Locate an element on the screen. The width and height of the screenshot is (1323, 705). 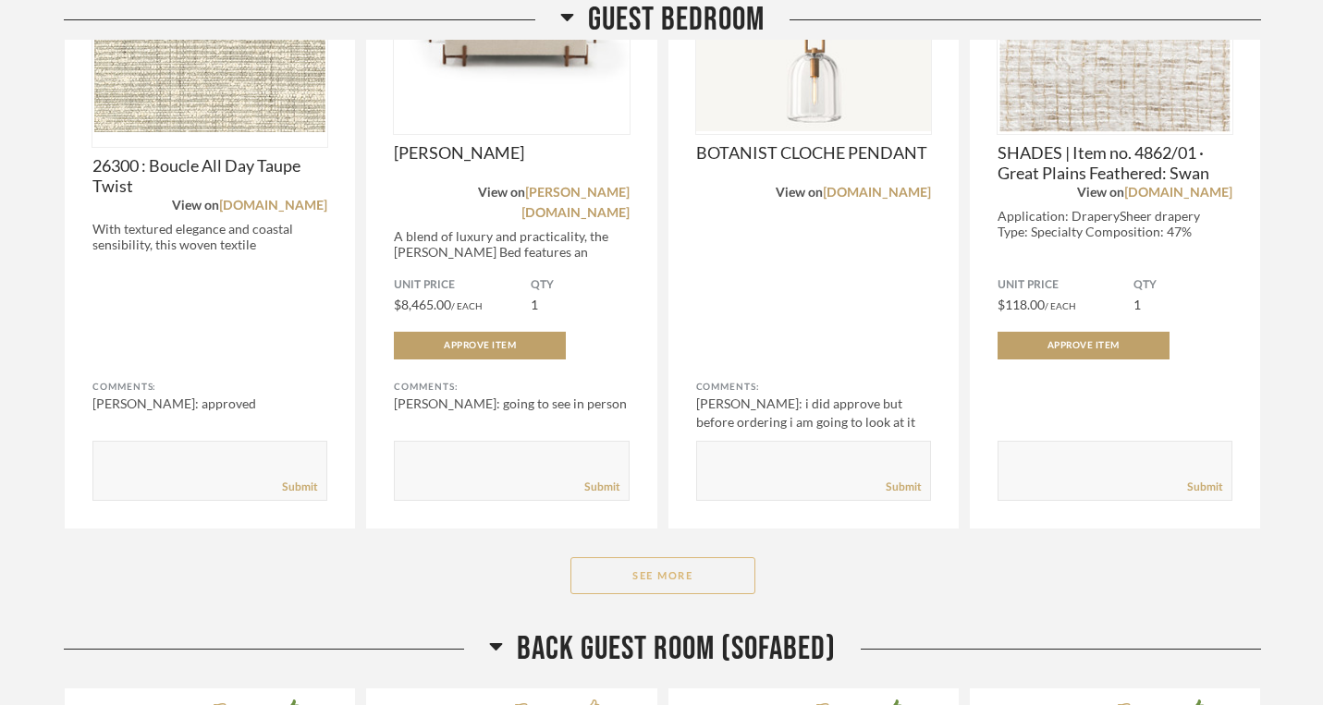
span: BOTANIST CLOCHE PENDANT is located at coordinates (814, 153).